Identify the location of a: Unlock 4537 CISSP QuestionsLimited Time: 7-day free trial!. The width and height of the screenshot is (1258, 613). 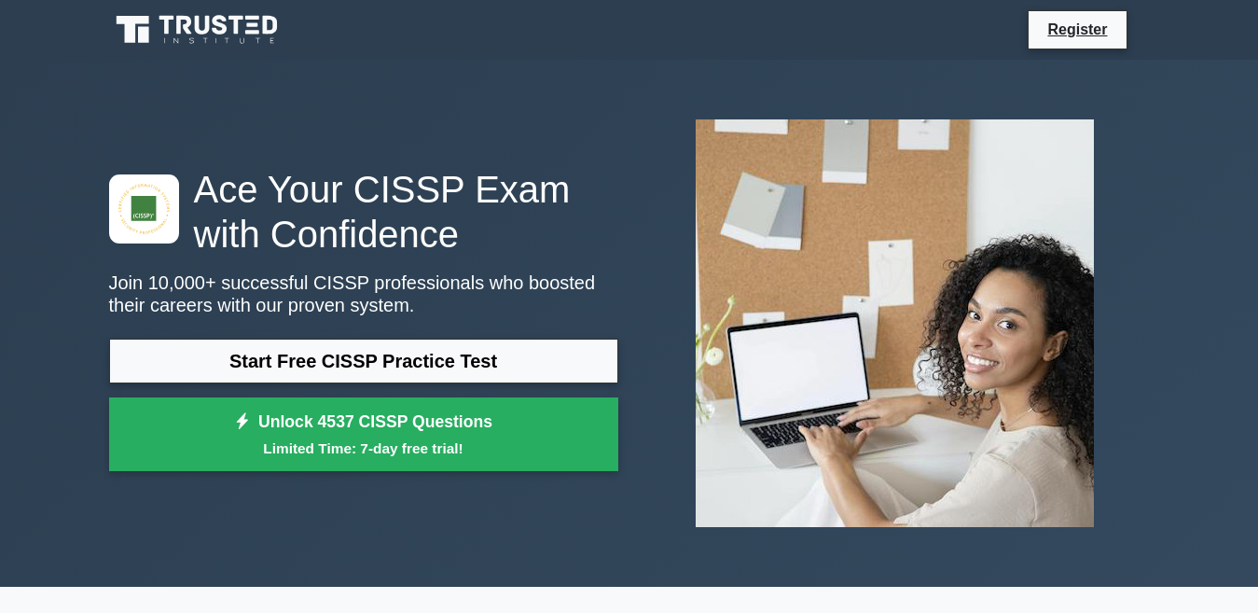
(364, 435).